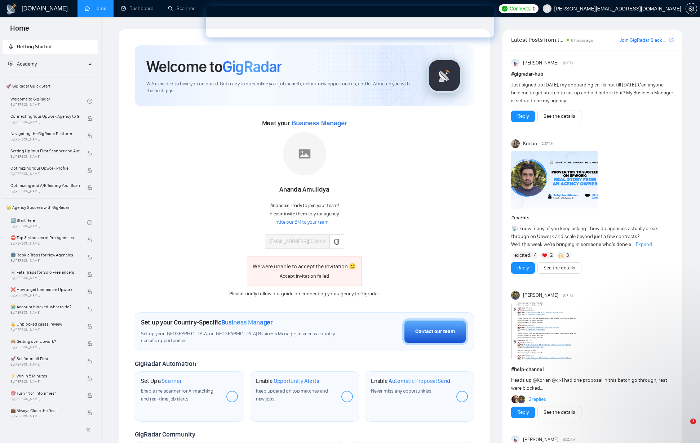 The image size is (700, 443). I want to click on span: Ananda is ready to join your team!, so click(304, 205).